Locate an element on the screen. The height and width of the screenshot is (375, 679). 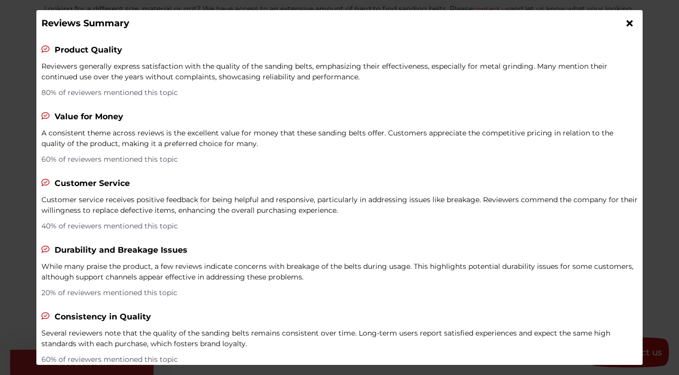
div: Customer Service is located at coordinates (92, 183).